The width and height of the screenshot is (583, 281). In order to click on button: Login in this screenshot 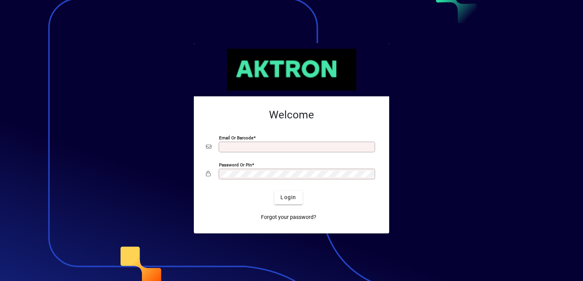, I will do `click(288, 198)`.